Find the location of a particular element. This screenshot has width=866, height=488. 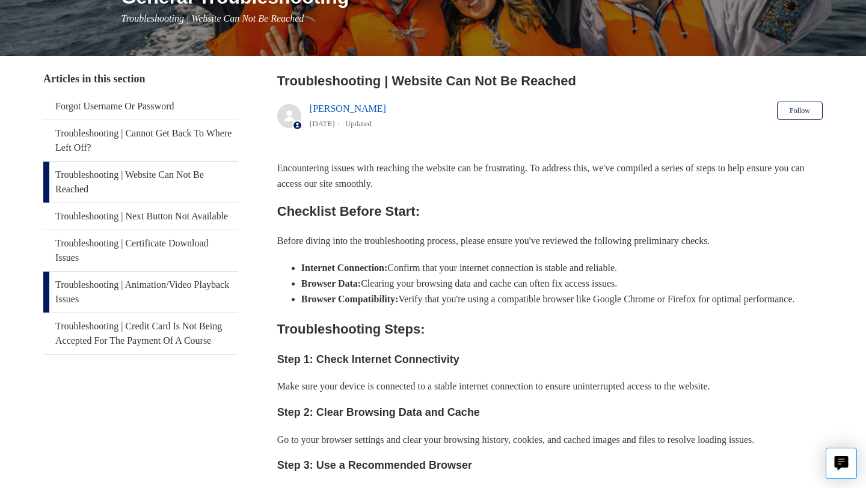

strong: Browser Compatibility: is located at coordinates (350, 299).